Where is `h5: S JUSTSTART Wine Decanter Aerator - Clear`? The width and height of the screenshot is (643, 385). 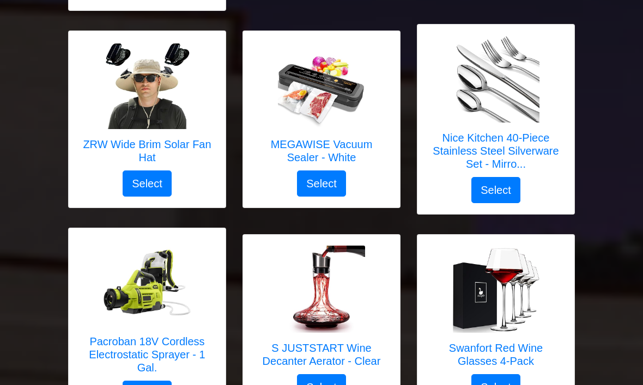
h5: S JUSTSTART Wine Decanter Aerator - Clear is located at coordinates (321, 355).